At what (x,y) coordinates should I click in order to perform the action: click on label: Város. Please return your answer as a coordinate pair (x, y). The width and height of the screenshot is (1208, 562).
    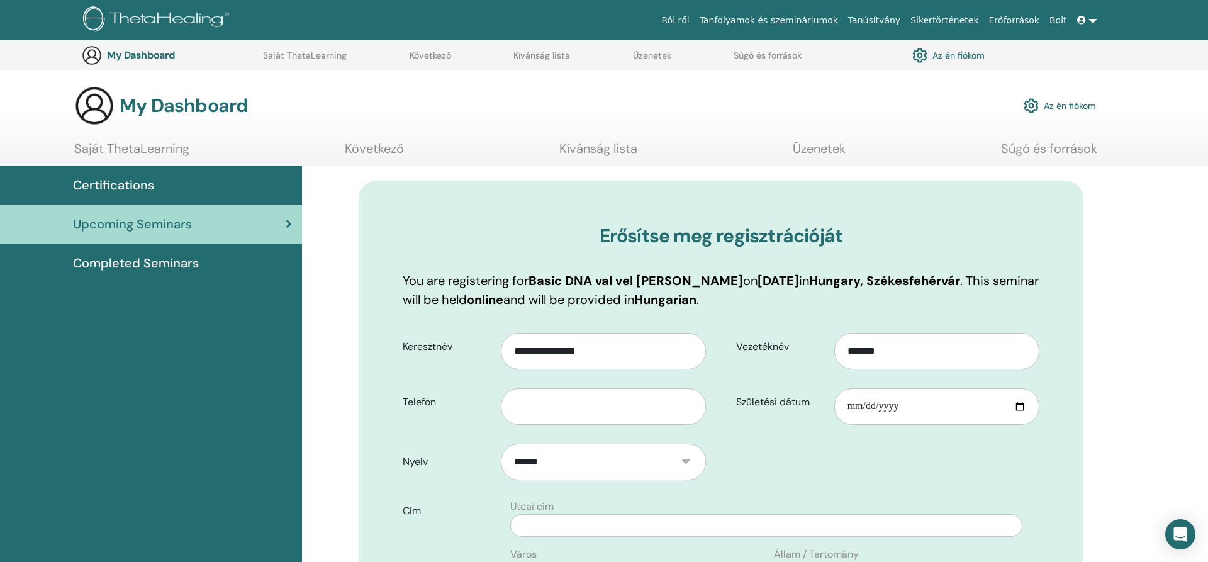
    Looking at the image, I should click on (524, 554).